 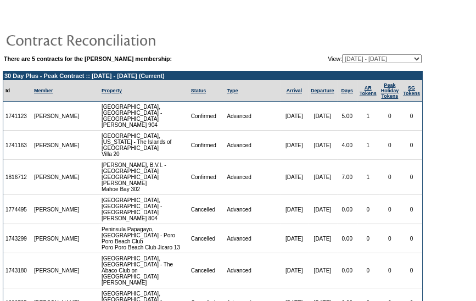 I want to click on td: 1741163, so click(x=18, y=145).